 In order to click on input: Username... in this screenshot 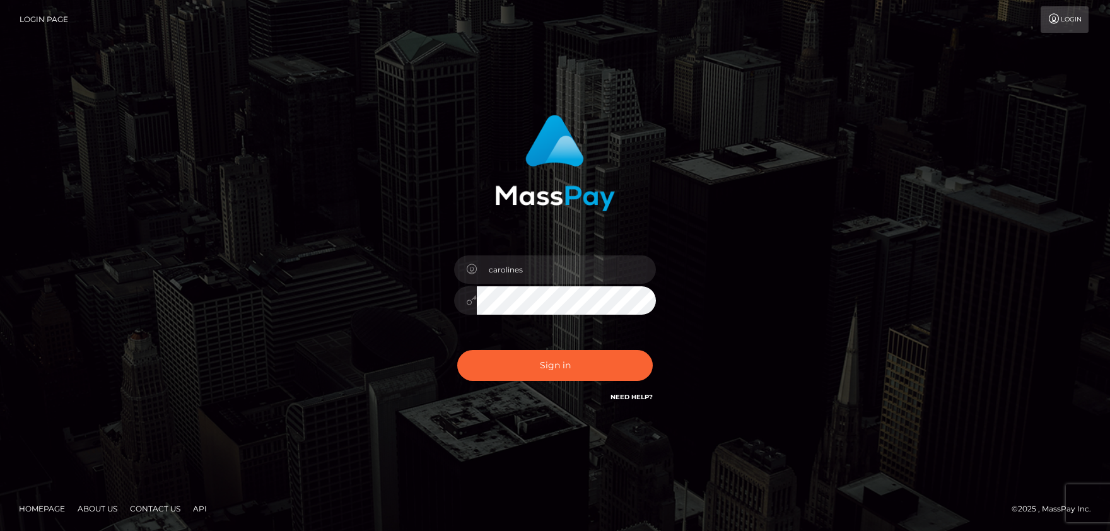, I will do `click(566, 269)`.